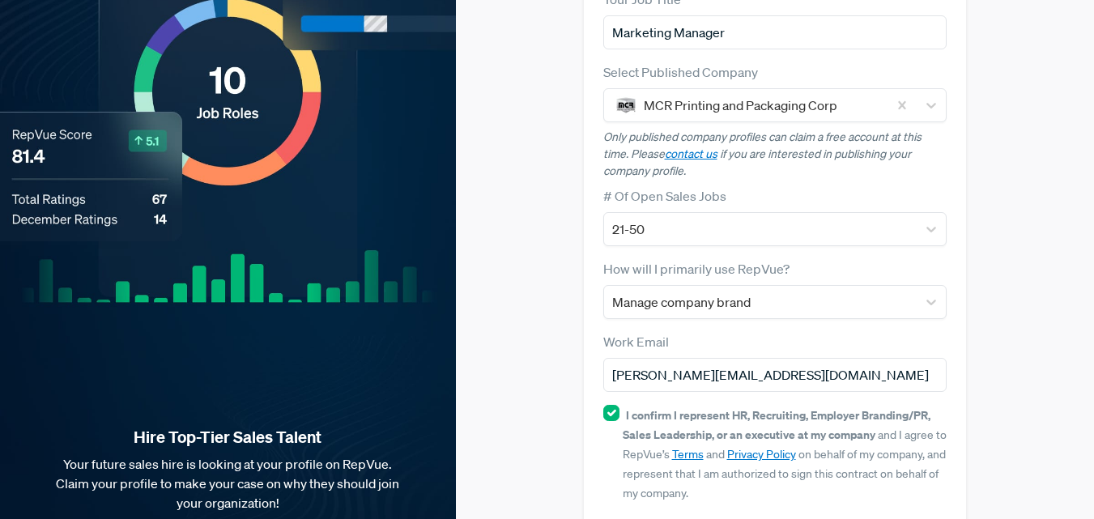  What do you see at coordinates (680, 72) in the screenshot?
I see `label: Select Published Company` at bounding box center [680, 72].